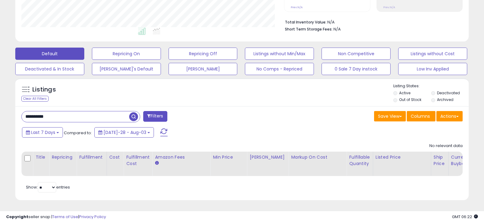 The width and height of the screenshot is (484, 223). What do you see at coordinates (280, 69) in the screenshot?
I see `button: No Comps - Repriced` at bounding box center [280, 69].